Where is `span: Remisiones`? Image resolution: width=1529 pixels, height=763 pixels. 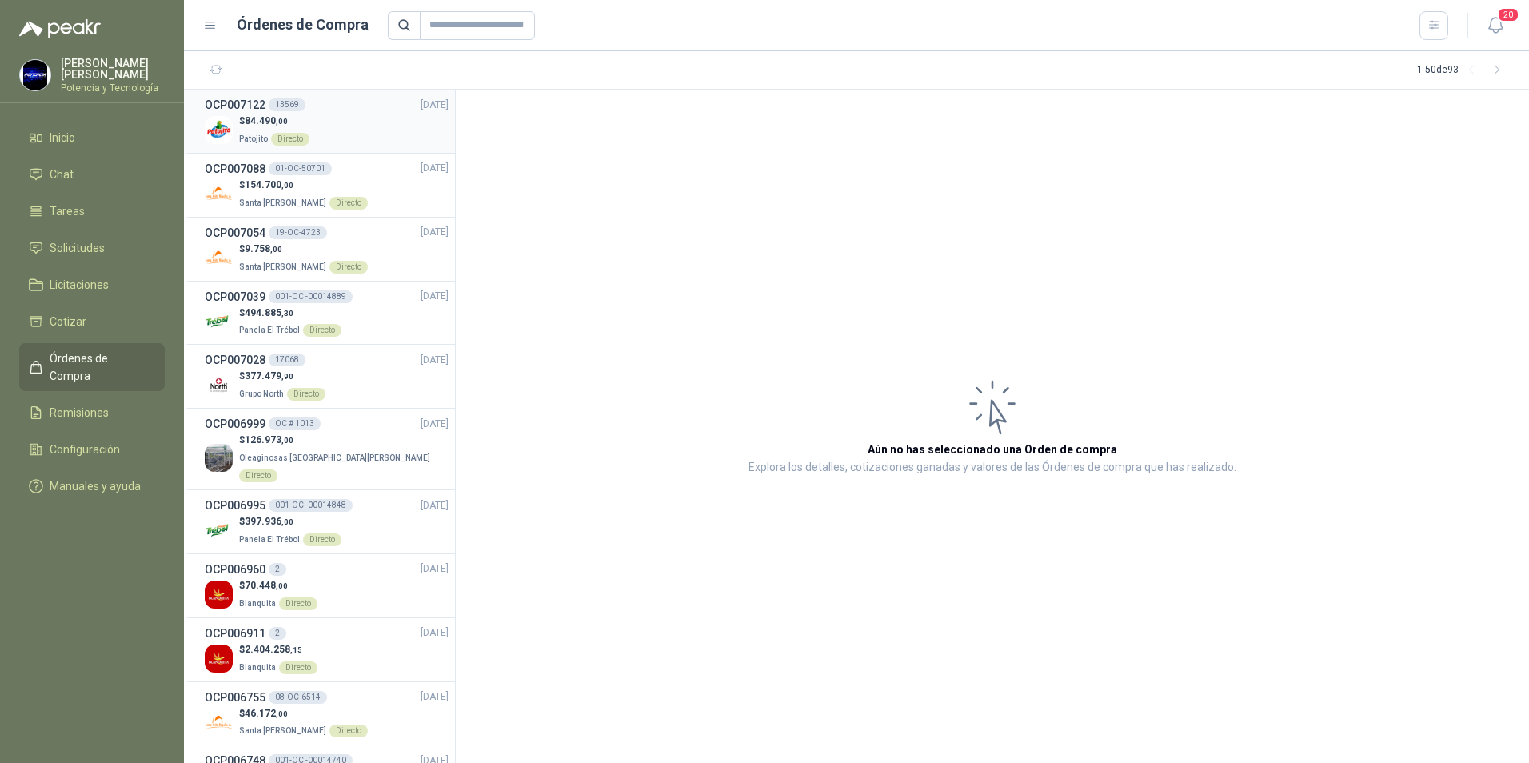
span: Remisiones is located at coordinates (79, 413).